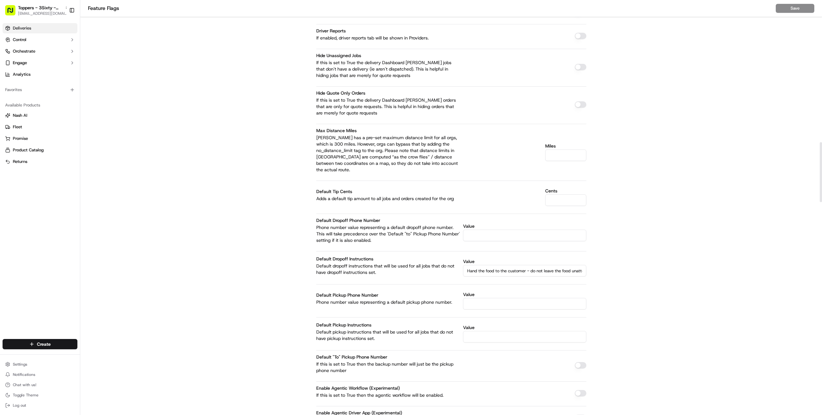  What do you see at coordinates (67, 65) in the screenshot?
I see `div: Start new chat` at bounding box center [67, 65].